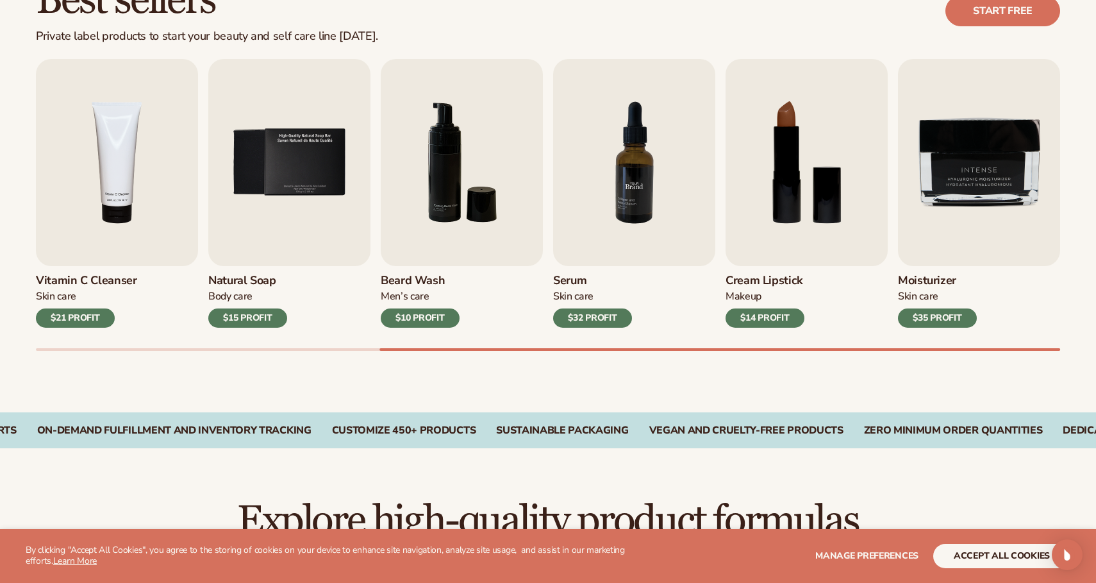  I want to click on div: ZERO MINIMUM ORDER QUANTITIES, so click(953, 430).